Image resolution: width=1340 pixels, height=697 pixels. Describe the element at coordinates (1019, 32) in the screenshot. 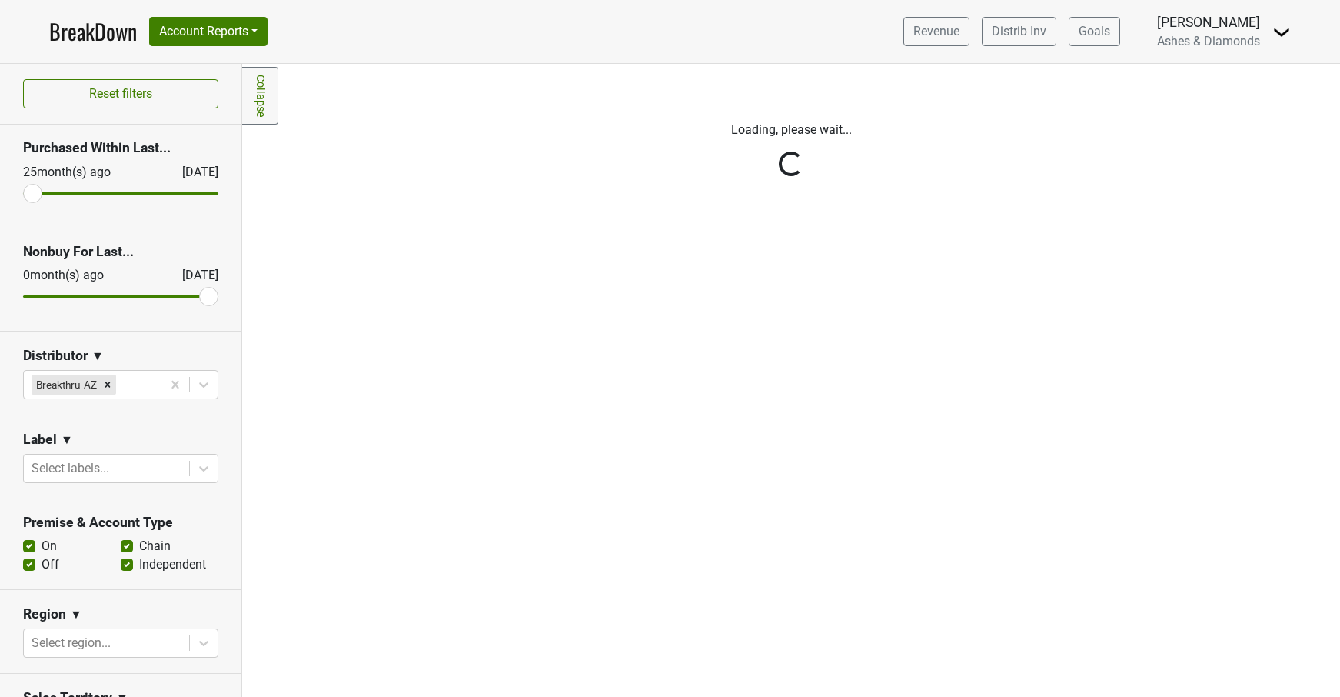

I see `a: Distrib Inv` at that location.